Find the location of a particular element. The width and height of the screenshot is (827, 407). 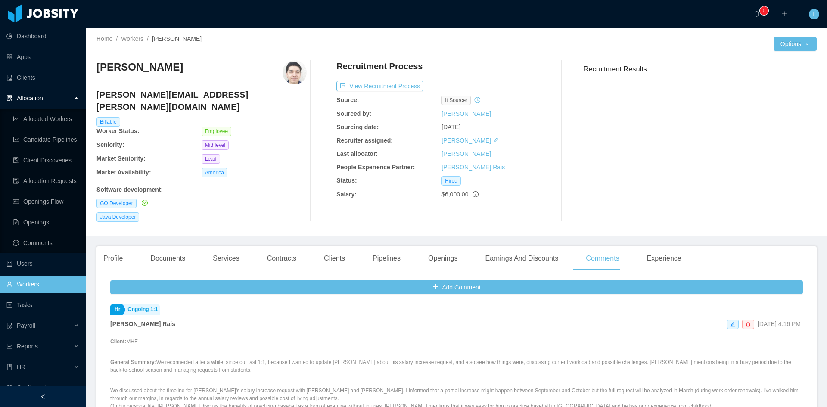

i: icon: book is located at coordinates (9, 367).